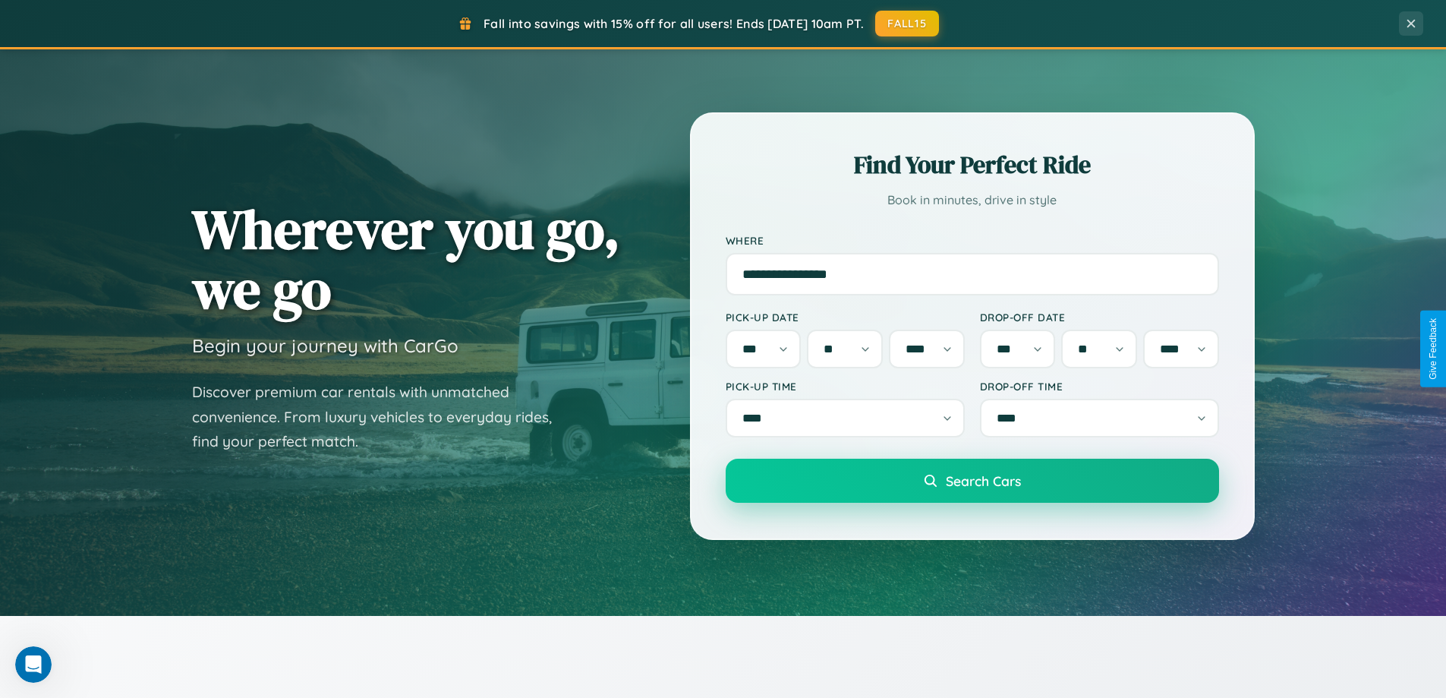 Image resolution: width=1446 pixels, height=698 pixels. Describe the element at coordinates (973, 200) in the screenshot. I see `p: Book in minutes, drive in style` at that location.